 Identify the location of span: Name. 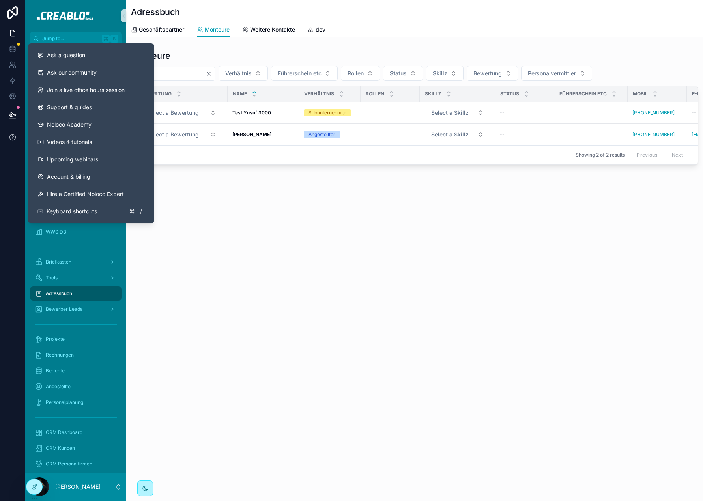
(240, 94).